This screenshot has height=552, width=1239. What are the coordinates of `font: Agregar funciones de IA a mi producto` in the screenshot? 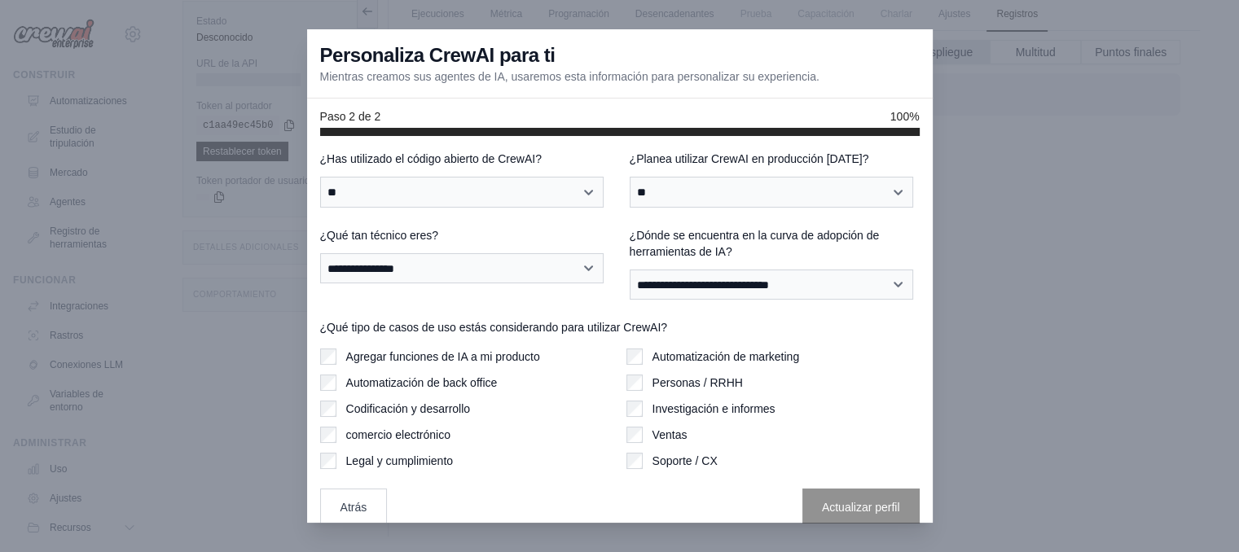 It's located at (443, 357).